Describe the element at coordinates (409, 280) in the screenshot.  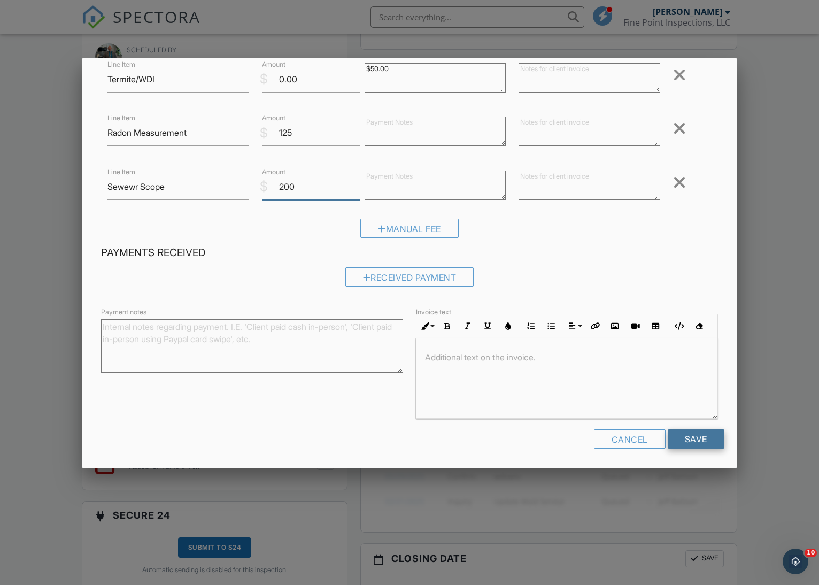
I see `a: Received Payment` at that location.